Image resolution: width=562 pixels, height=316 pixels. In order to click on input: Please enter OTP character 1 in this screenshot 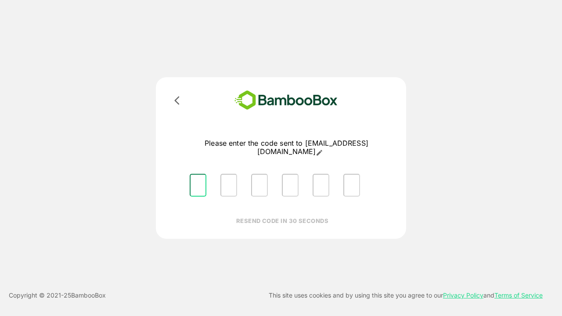, I will do `click(198, 185)`.